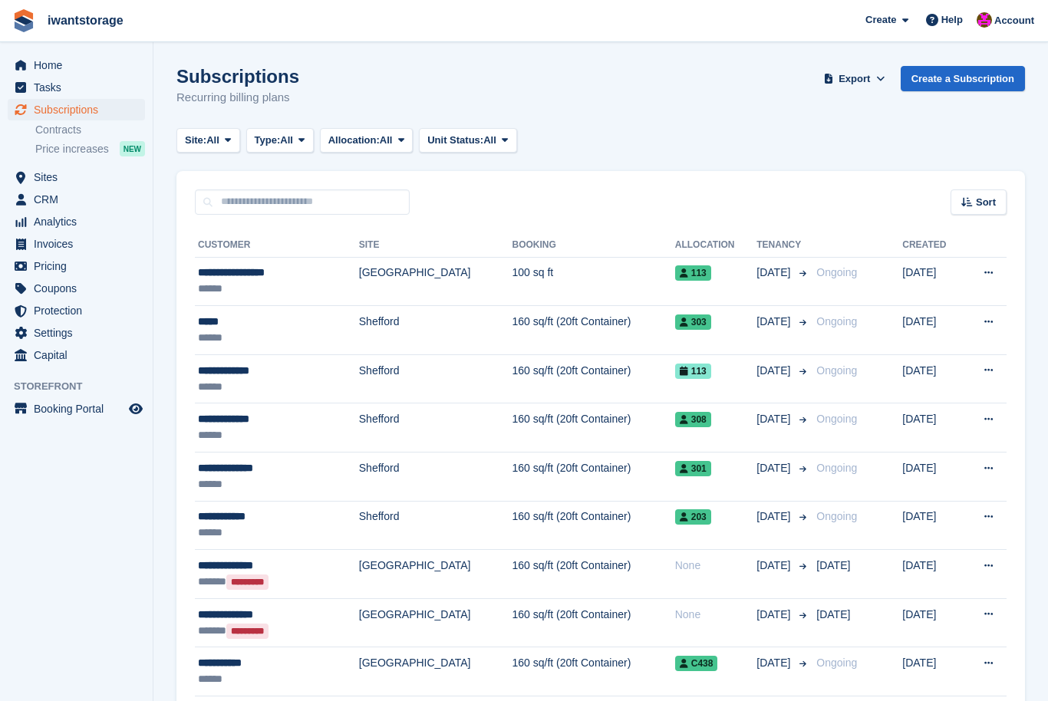 The height and width of the screenshot is (701, 1048). What do you see at coordinates (80, 288) in the screenshot?
I see `span: Coupons` at bounding box center [80, 288].